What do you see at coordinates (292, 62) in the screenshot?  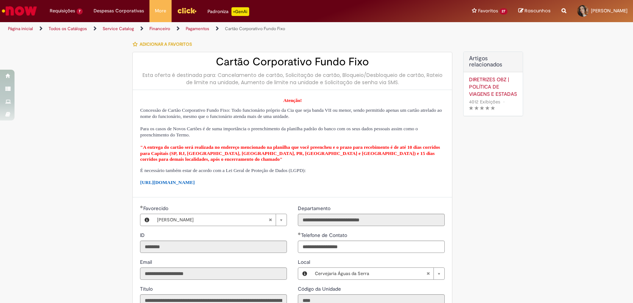 I see `h2: Cartão Corporativo Fundo Fixo` at bounding box center [292, 62].